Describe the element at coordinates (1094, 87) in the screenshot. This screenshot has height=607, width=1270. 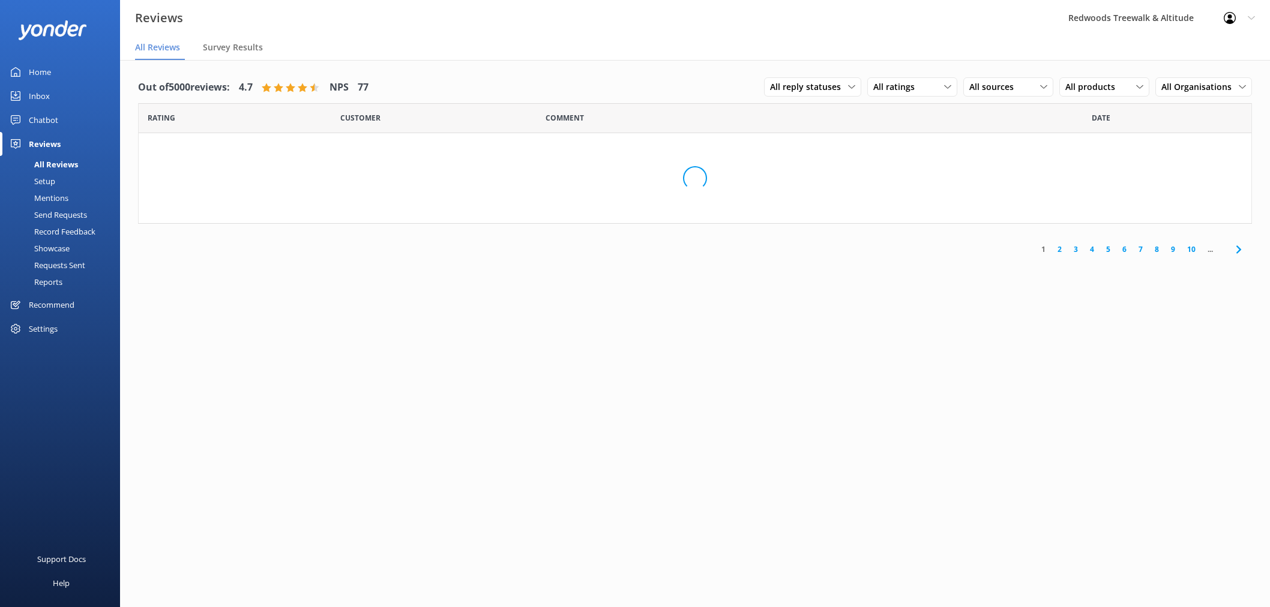
I see `span: All products` at that location.